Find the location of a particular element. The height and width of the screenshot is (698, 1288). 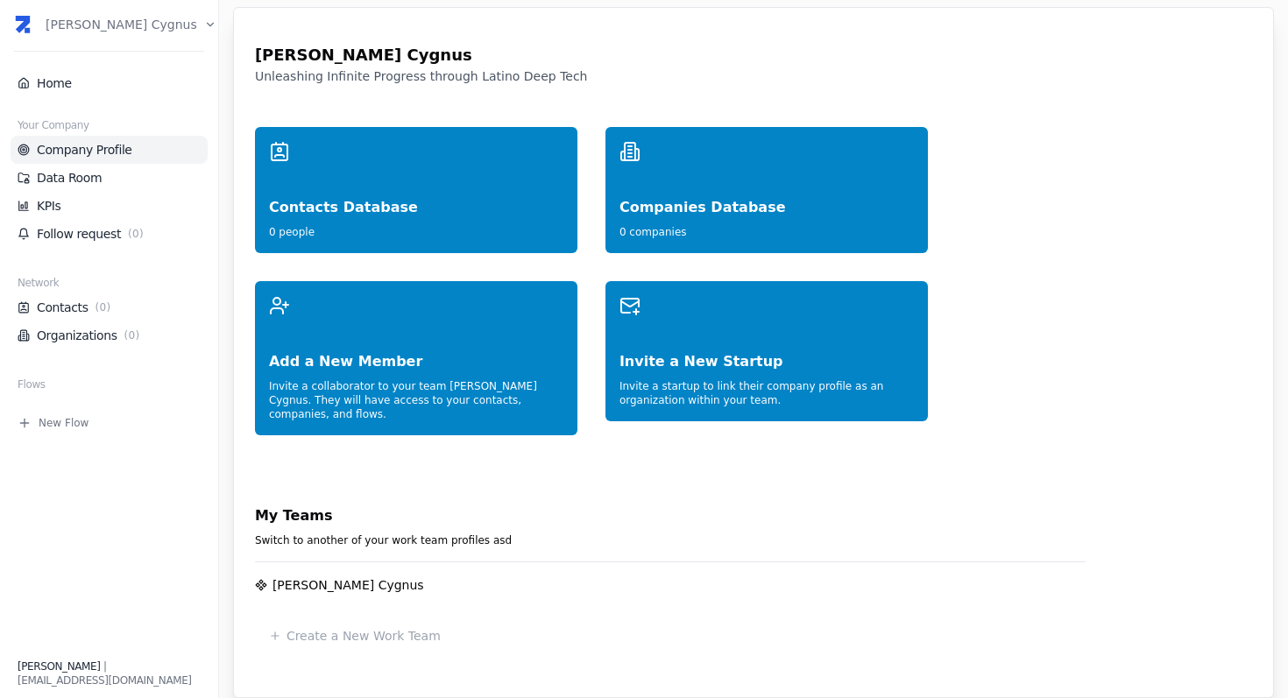

a: Companies Database0 companies is located at coordinates (767, 190).